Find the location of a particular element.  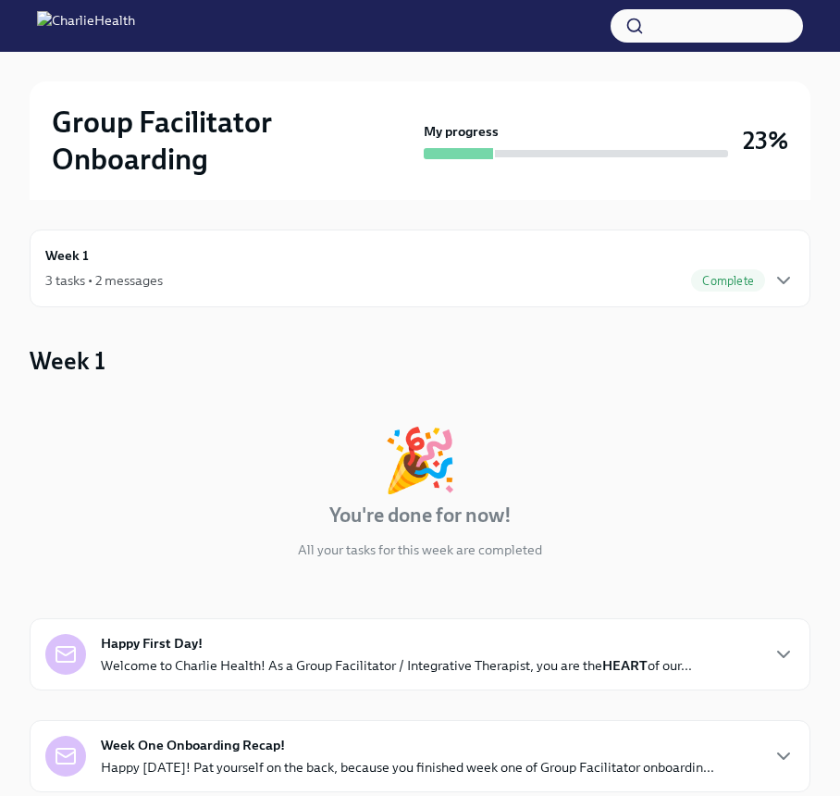

h3: Week 1 is located at coordinates (68, 361).